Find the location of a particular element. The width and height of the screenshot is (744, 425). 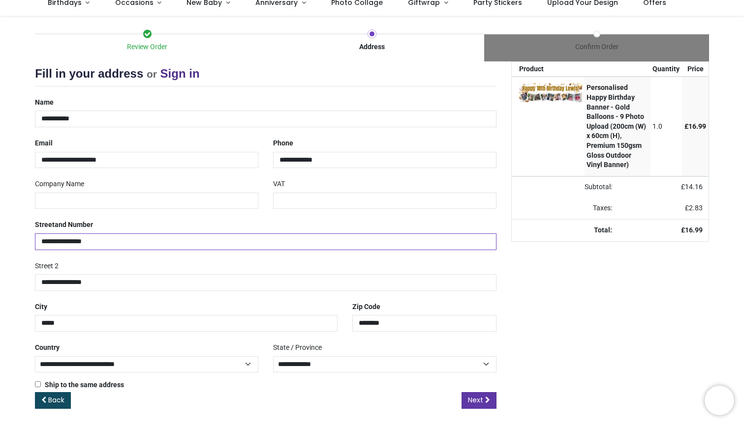

label: VAT is located at coordinates (279, 184).